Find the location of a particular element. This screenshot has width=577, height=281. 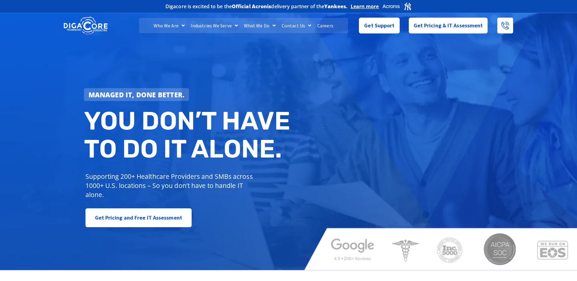

b: Official Acronis is located at coordinates (252, 6).